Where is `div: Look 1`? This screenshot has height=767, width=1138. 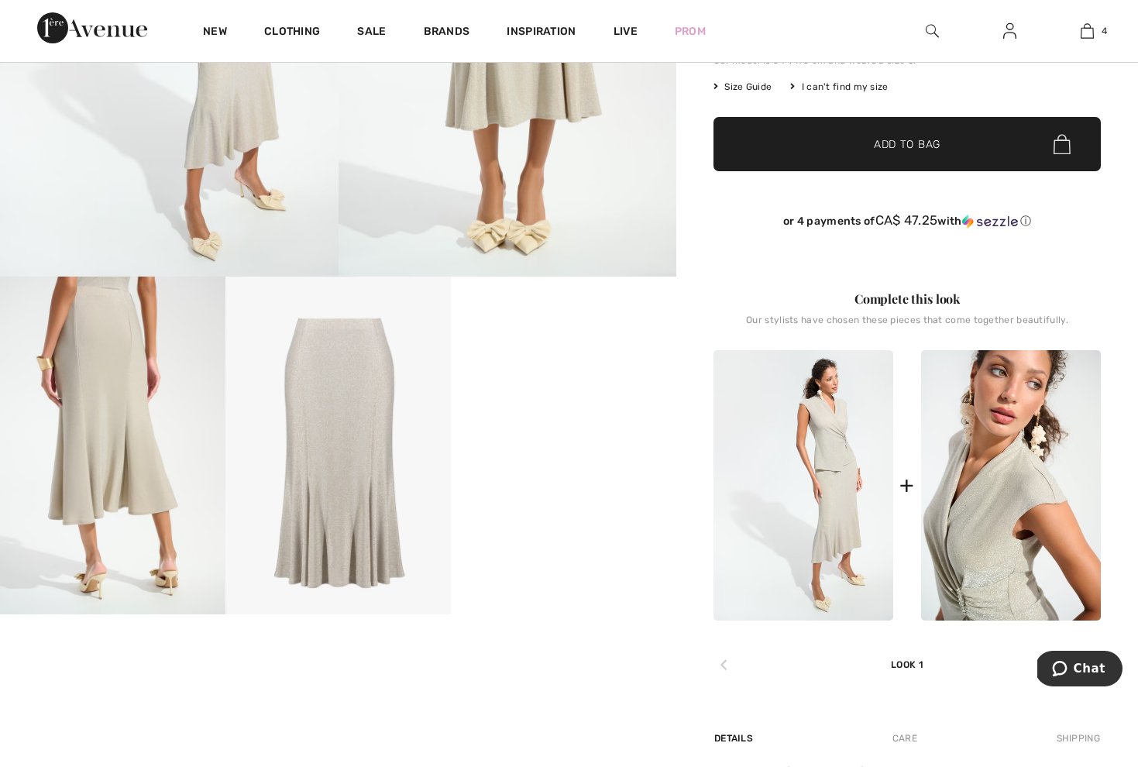
div: Look 1 is located at coordinates (907, 646).